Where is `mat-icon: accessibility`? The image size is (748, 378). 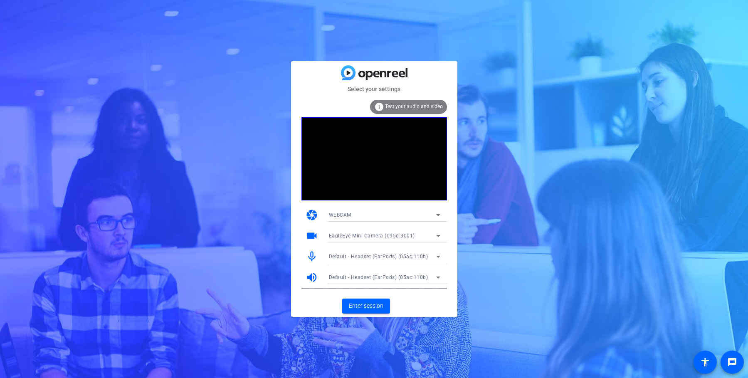 mat-icon: accessibility is located at coordinates (705, 362).